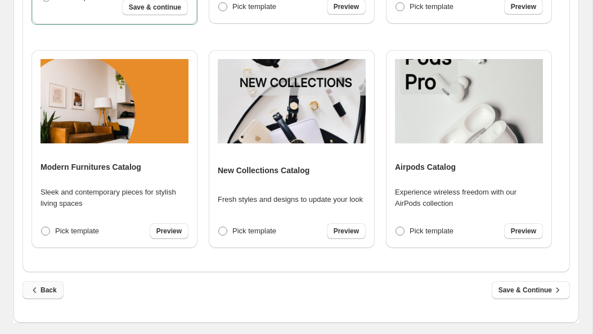  Describe the element at coordinates (43, 290) in the screenshot. I see `span: Back` at that location.